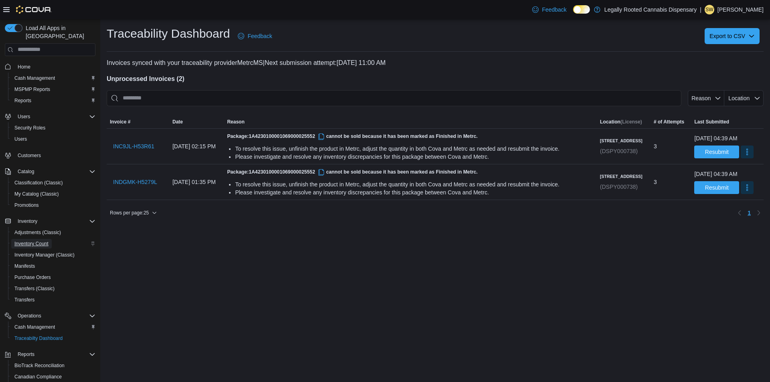  I want to click on span: Home, so click(55, 67).